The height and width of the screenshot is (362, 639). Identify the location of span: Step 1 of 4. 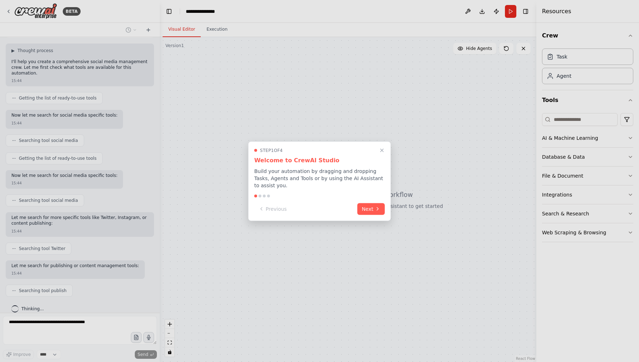
(272, 150).